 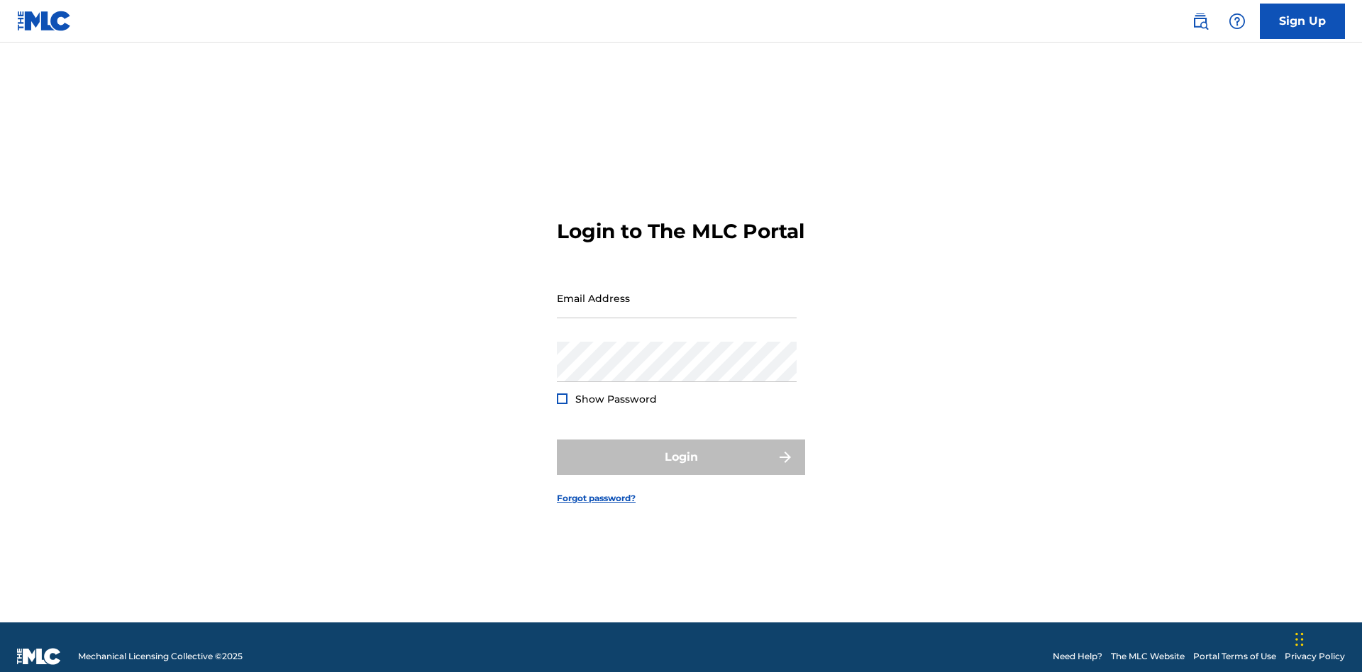 I want to click on a: The MLC Website, so click(x=1148, y=657).